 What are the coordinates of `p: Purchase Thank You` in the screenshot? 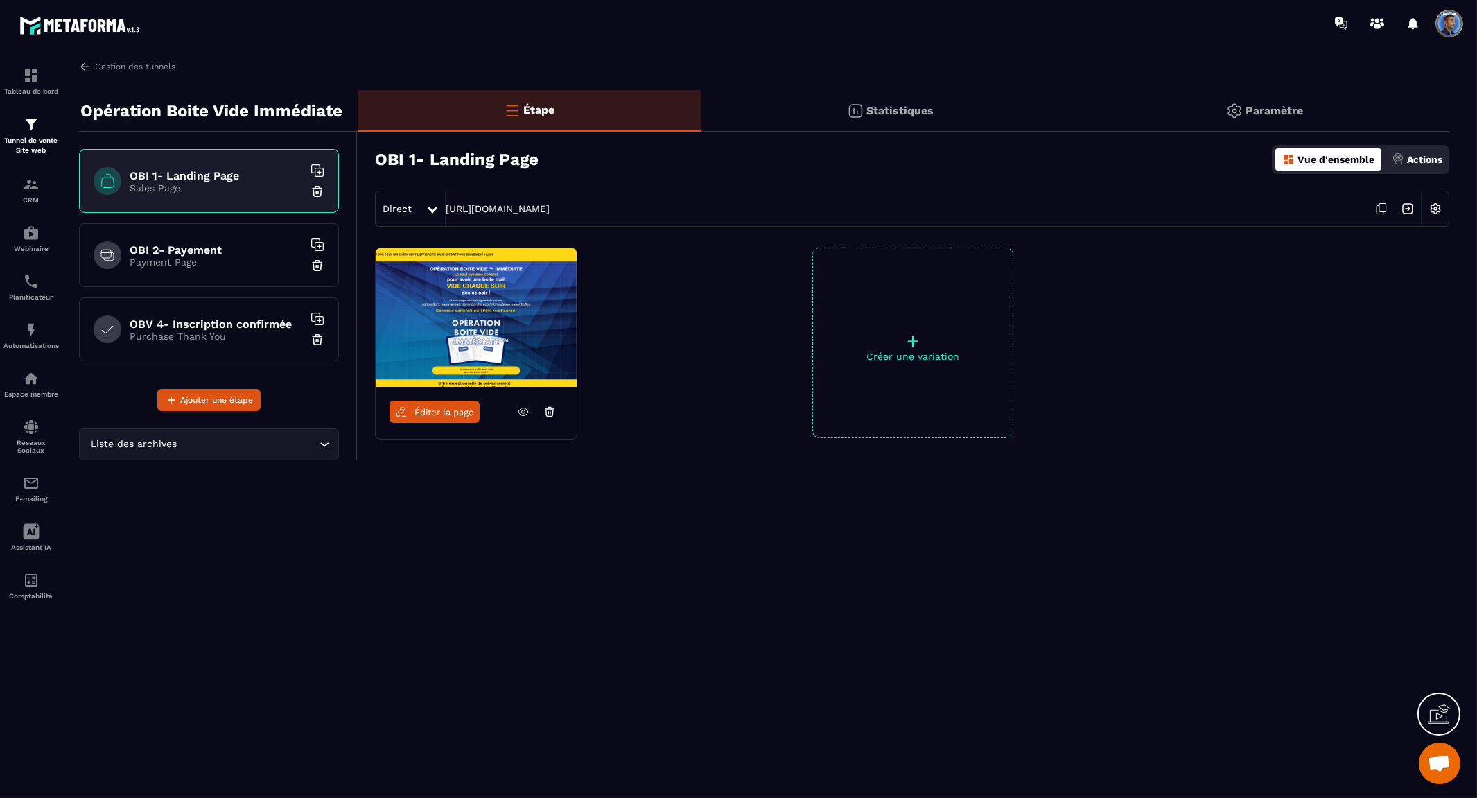 It's located at (216, 336).